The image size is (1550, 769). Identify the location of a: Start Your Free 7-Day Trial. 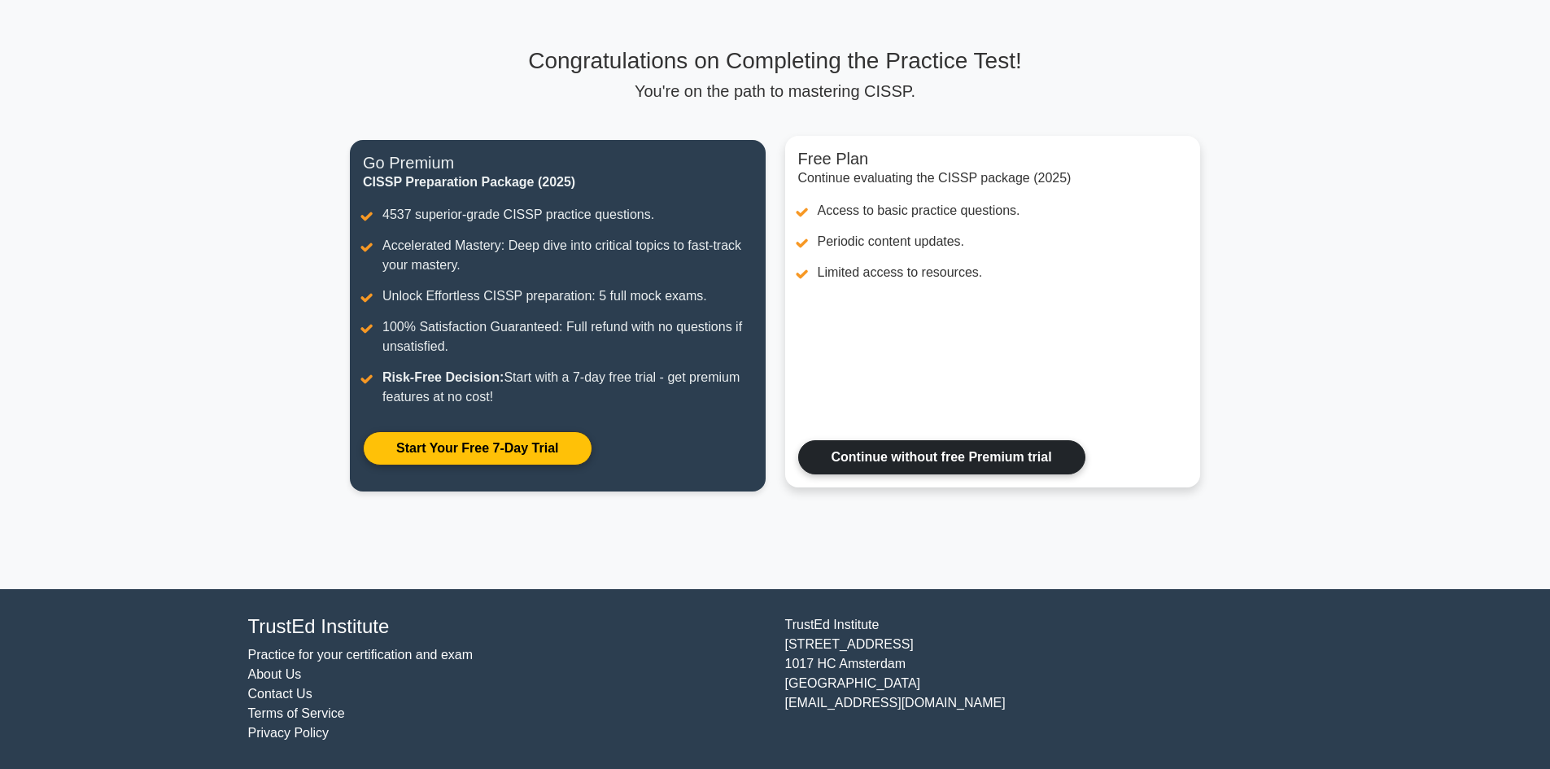
(477, 448).